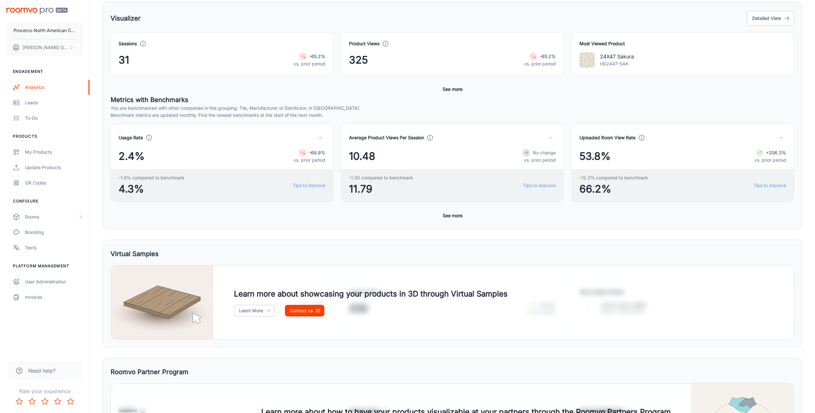  What do you see at coordinates (45, 391) in the screenshot?
I see `p: Rate your experience` at bounding box center [45, 391].